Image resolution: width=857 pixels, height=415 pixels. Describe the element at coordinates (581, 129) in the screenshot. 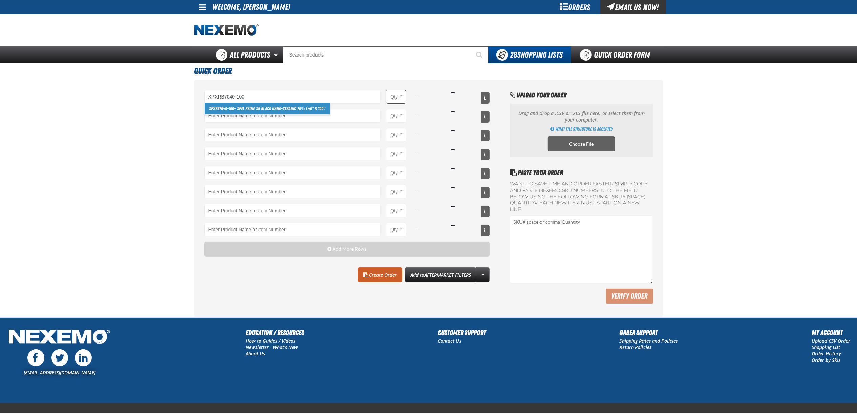

I see `a: Get Directions of how to import multiple products using an CSV, XLSX or ODS file. Opens a popup` at that location.